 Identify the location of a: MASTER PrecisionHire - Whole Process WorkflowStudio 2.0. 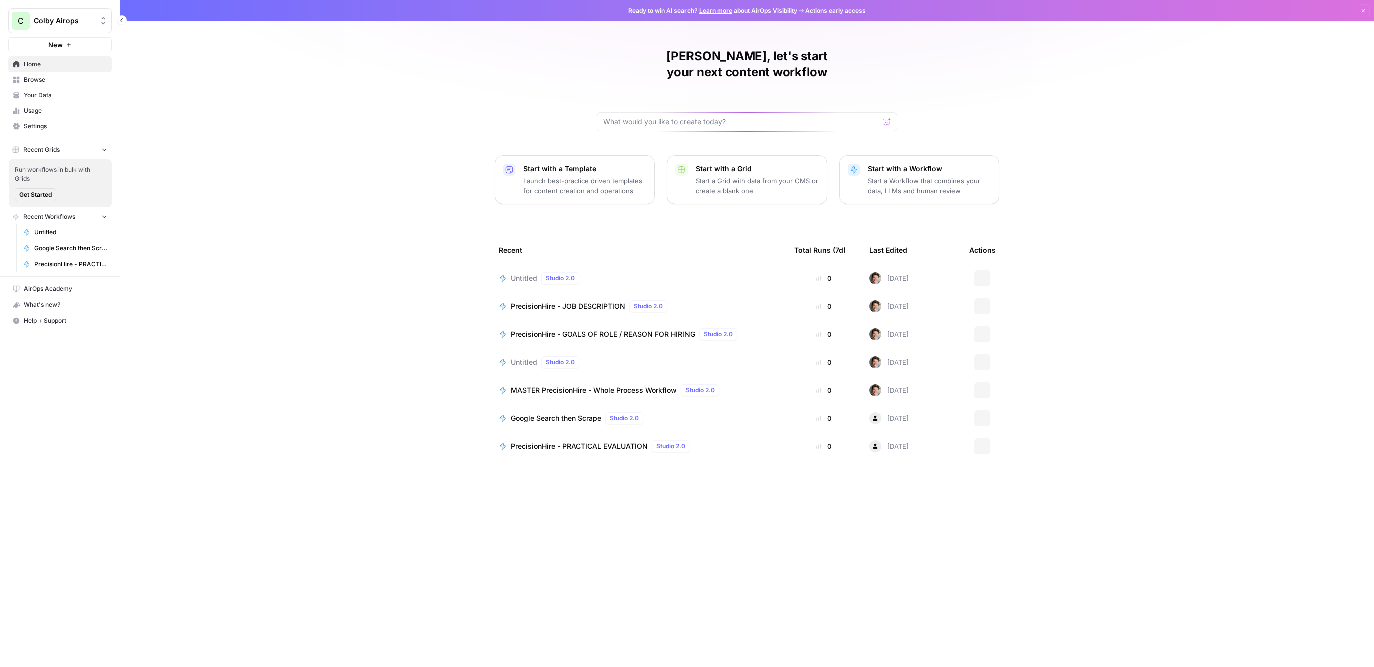
(638, 391).